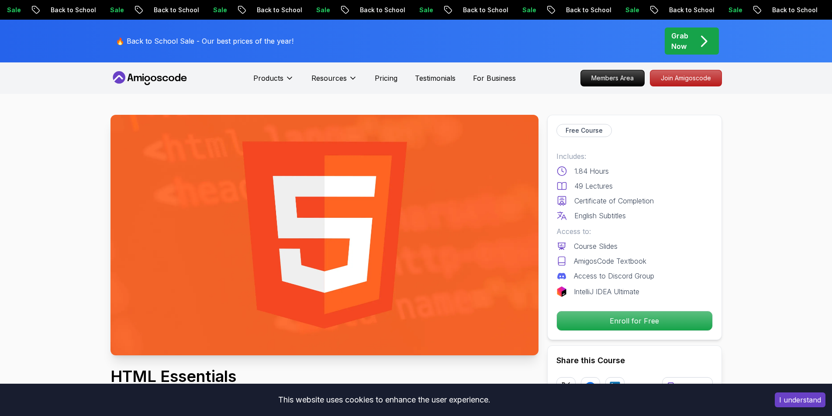 This screenshot has height=416, width=832. What do you see at coordinates (562, 292) in the screenshot?
I see `img: jetbrains logo` at bounding box center [562, 292].